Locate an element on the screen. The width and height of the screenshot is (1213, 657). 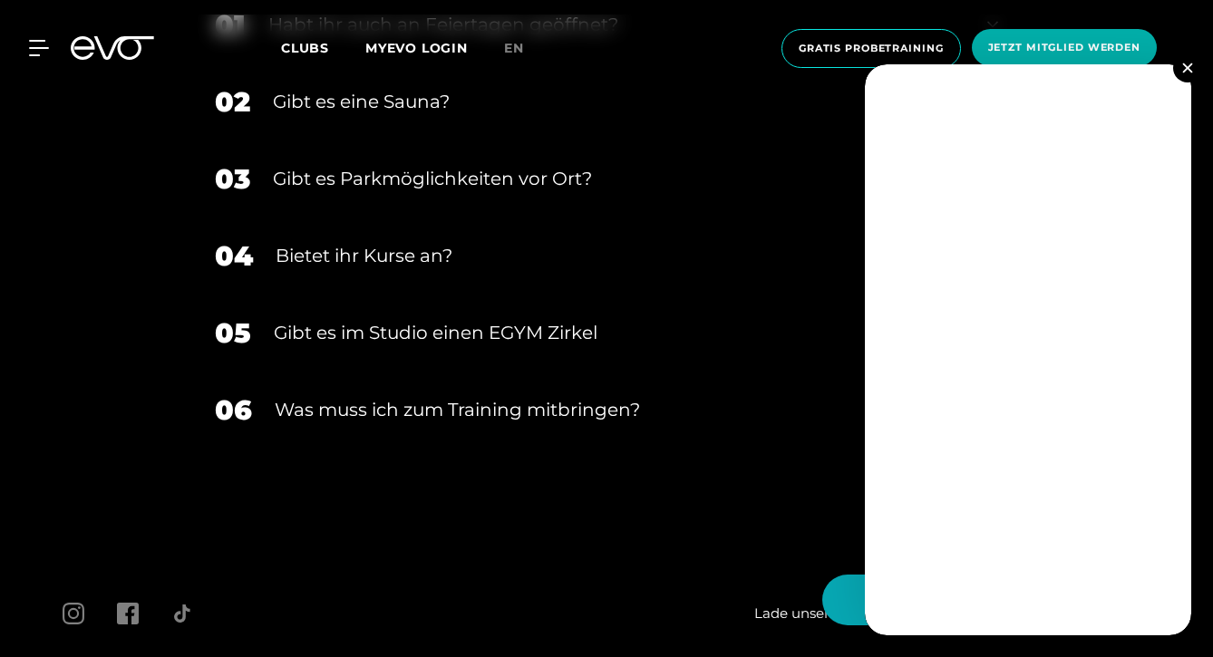
div: Gibt es Parkmöglichkeiten vor Ort? is located at coordinates (618, 179).